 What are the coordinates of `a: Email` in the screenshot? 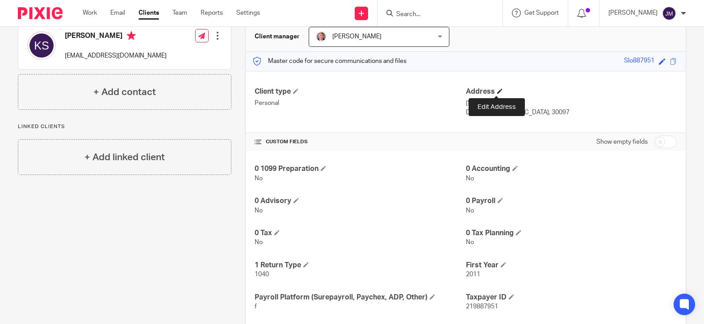 It's located at (117, 13).